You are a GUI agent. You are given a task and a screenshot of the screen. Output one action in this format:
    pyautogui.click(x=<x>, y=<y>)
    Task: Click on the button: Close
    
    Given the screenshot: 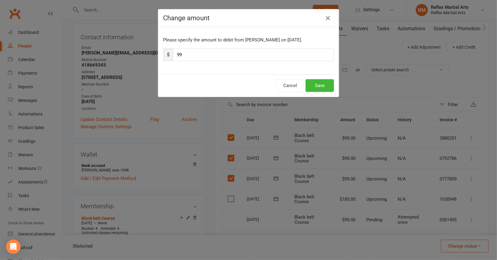 What is the action you would take?
    pyautogui.click(x=328, y=18)
    